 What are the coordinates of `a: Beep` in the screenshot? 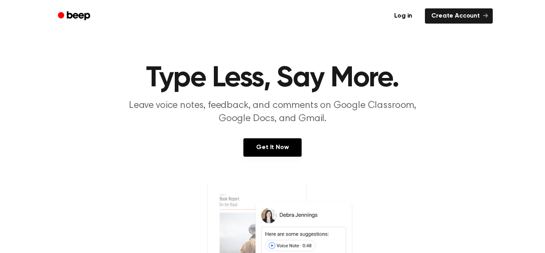 It's located at (75, 16).